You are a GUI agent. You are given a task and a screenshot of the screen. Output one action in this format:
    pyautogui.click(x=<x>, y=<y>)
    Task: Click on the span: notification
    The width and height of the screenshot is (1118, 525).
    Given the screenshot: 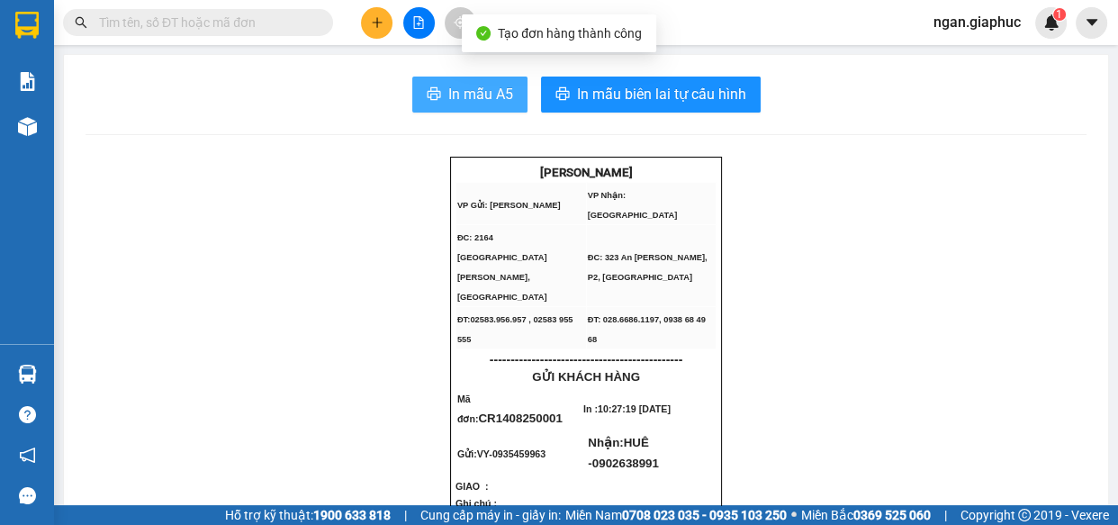 What is the action you would take?
    pyautogui.click(x=27, y=455)
    